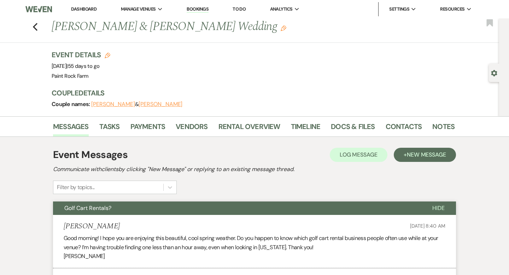 The image size is (509, 275). What do you see at coordinates (353, 129) in the screenshot?
I see `a: Docs & Files` at bounding box center [353, 129].